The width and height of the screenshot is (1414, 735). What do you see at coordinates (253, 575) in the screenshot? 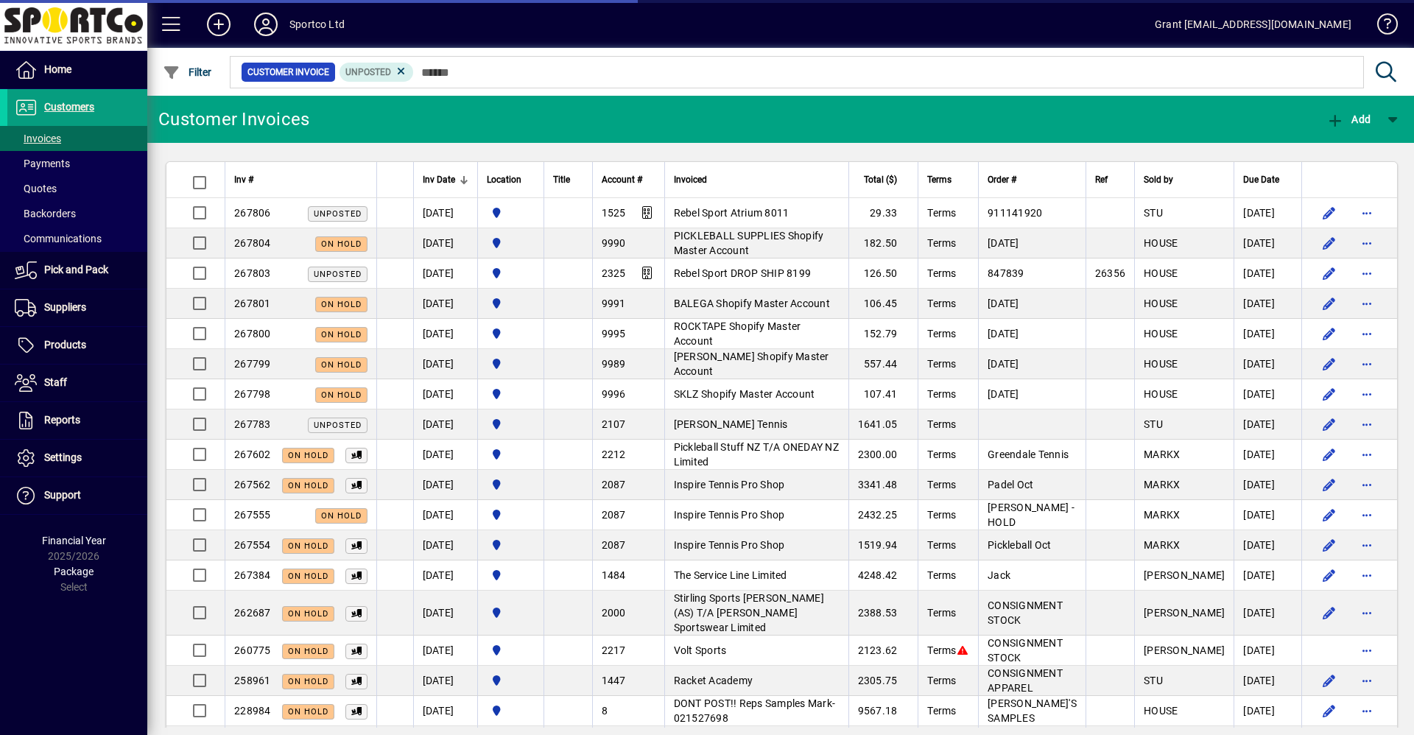
I see `span: 267384` at bounding box center [253, 575].